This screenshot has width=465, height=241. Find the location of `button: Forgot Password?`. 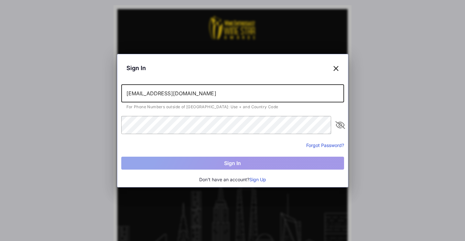

button: Forgot Password? is located at coordinates (325, 145).